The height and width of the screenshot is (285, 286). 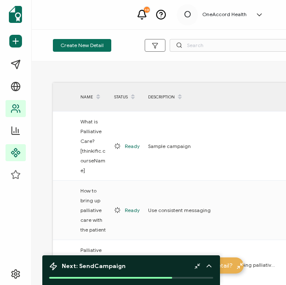 I want to click on button: Create New Detail, so click(x=82, y=45).